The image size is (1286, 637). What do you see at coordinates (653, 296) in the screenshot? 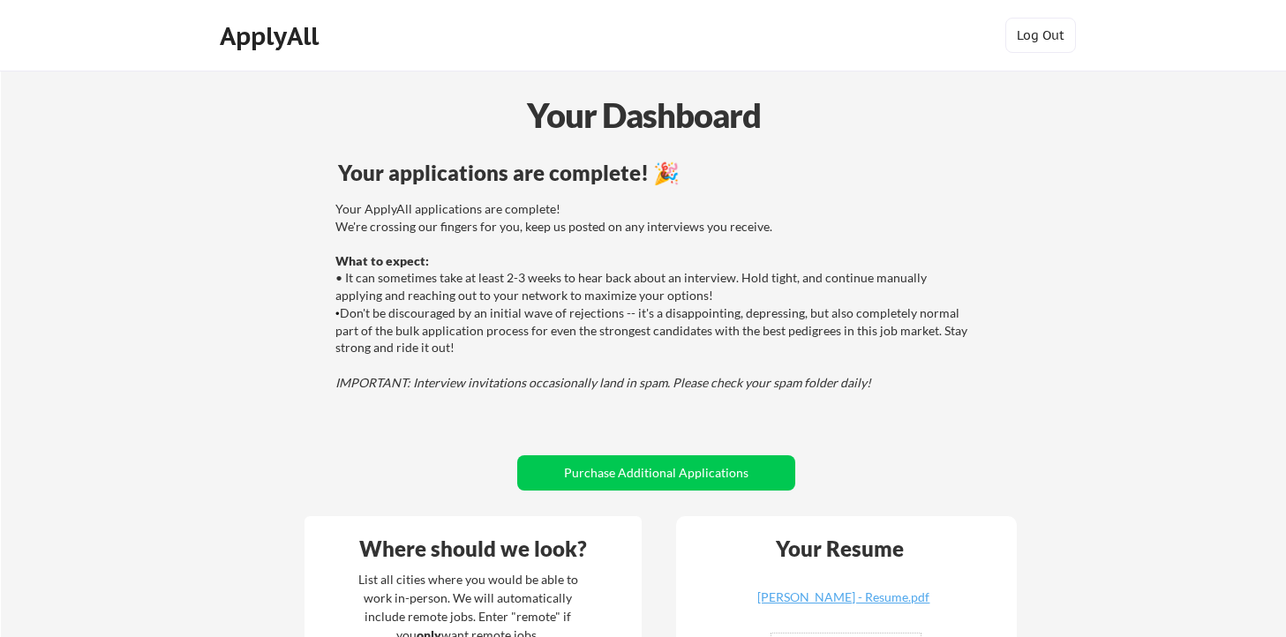
I see `div: Your ApplyAll applications are complete! We're crossing our fingers for you, keep us posted on an...` at bounding box center [653, 296].